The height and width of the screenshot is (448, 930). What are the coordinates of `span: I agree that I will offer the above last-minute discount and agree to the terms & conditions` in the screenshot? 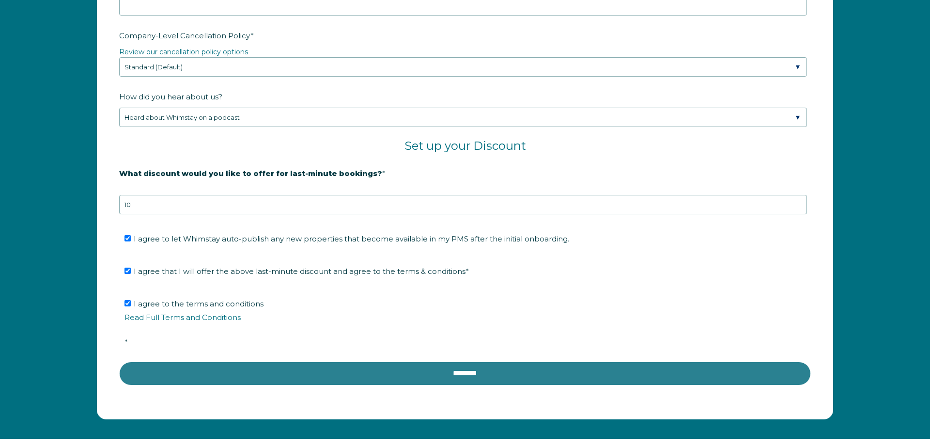 It's located at (301, 271).